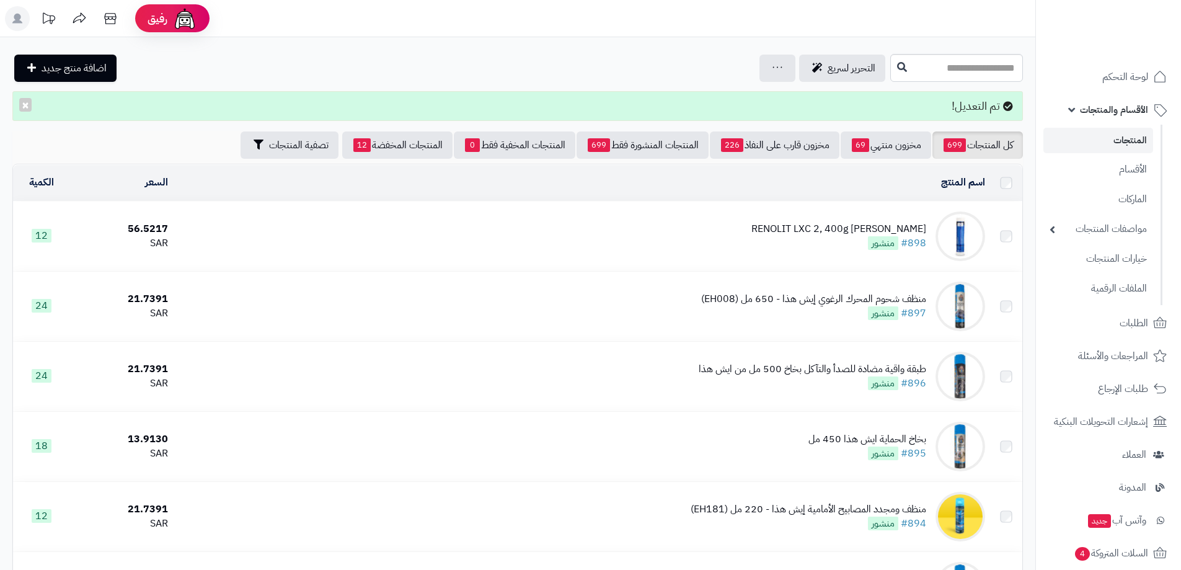  What do you see at coordinates (867, 439) in the screenshot?
I see `div: بخاخ الحماية ايش هذا 450 مل` at bounding box center [867, 439].